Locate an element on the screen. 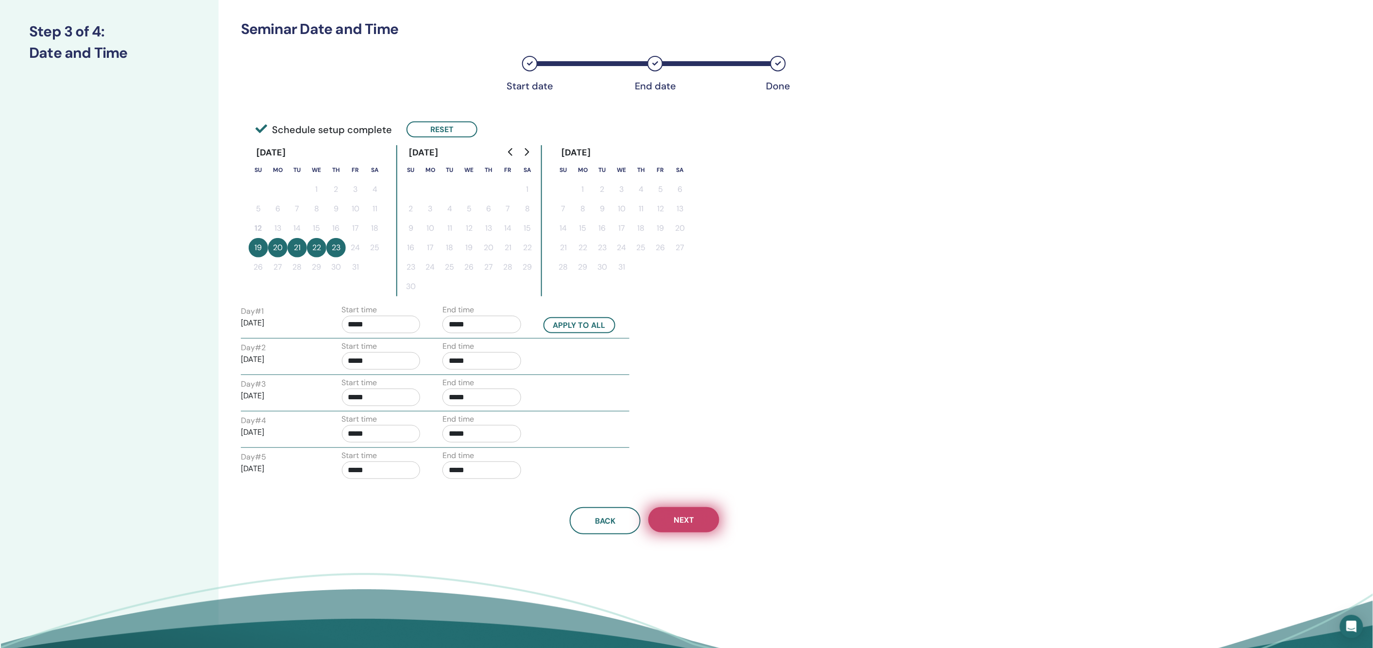  span: Next is located at coordinates (684, 520).